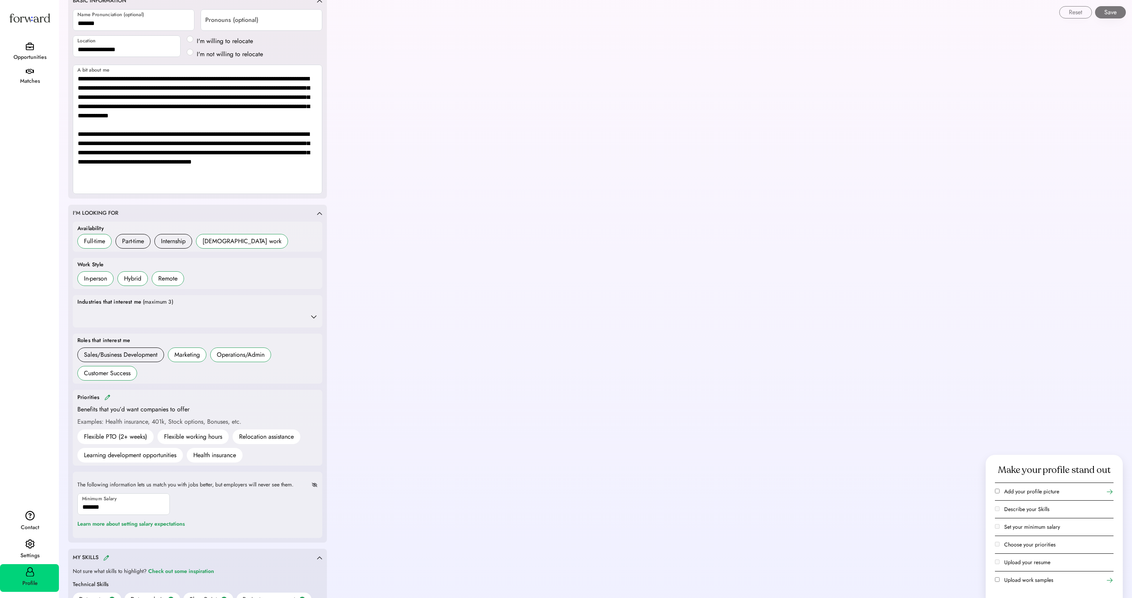 The image size is (1132, 598). What do you see at coordinates (30, 46) in the screenshot?
I see `img: briefcase.svg` at bounding box center [30, 46].